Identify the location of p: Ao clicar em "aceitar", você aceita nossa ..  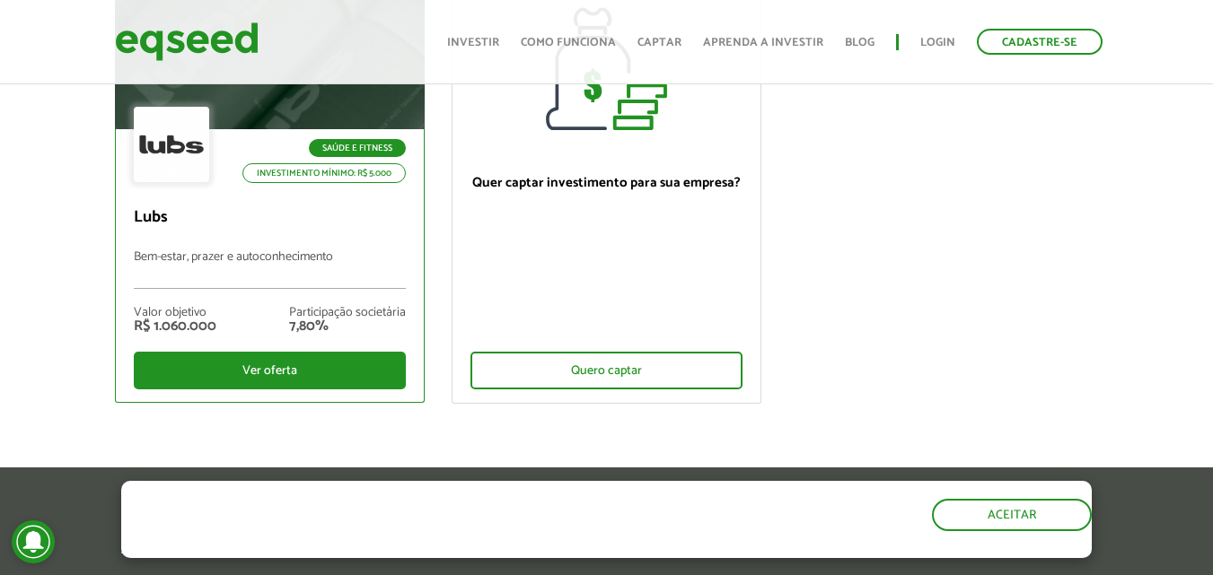
(412, 549).